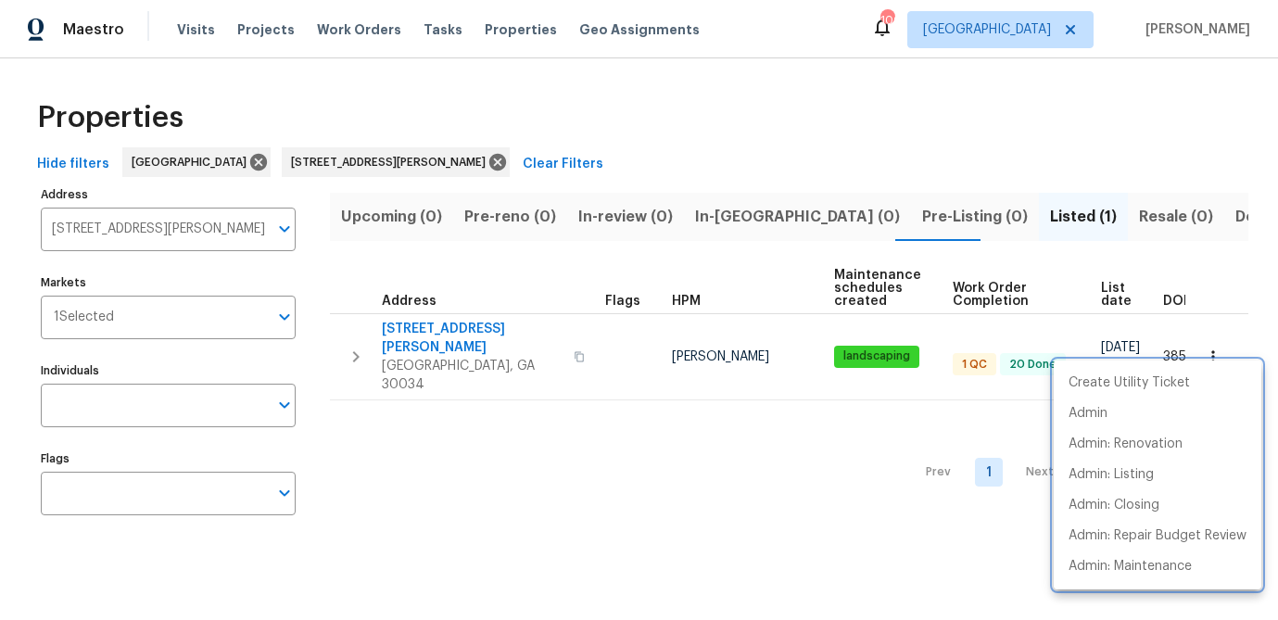 The height and width of the screenshot is (620, 1278). What do you see at coordinates (1129, 383) in the screenshot?
I see `p: Create Utility Ticket` at bounding box center [1129, 383].